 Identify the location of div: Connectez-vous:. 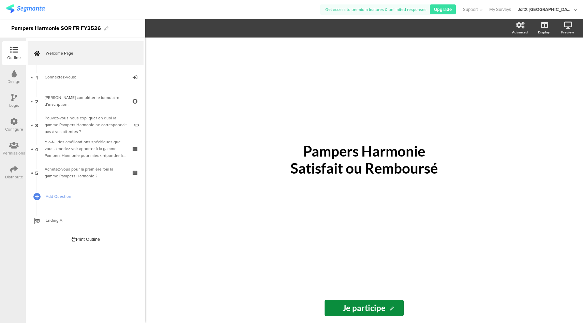
(85, 77).